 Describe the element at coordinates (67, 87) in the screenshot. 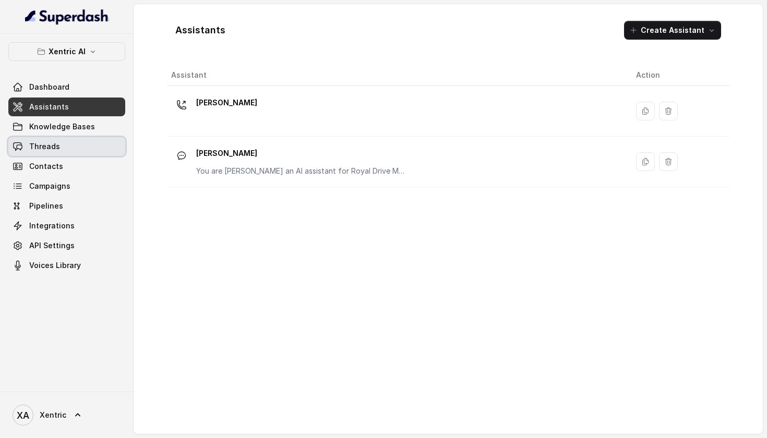

I see `a: Dashboard` at that location.